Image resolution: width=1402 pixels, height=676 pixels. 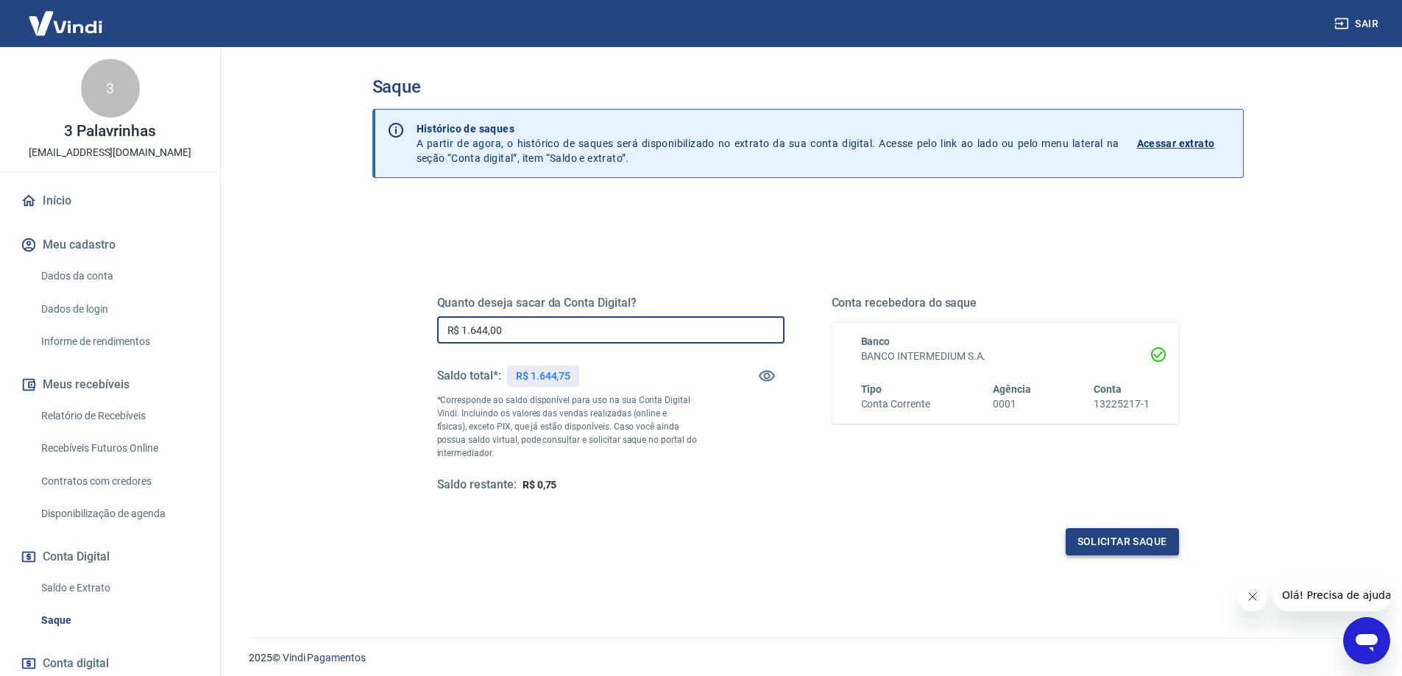 What do you see at coordinates (65, 23) in the screenshot?
I see `img: Vindi` at bounding box center [65, 23].